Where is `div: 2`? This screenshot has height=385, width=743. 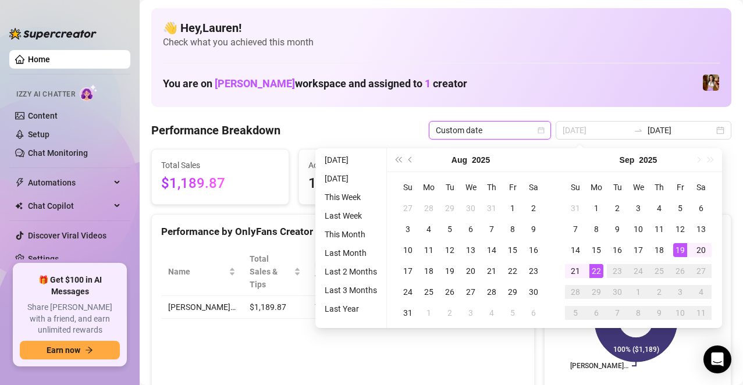
div: 2 is located at coordinates (659, 292).